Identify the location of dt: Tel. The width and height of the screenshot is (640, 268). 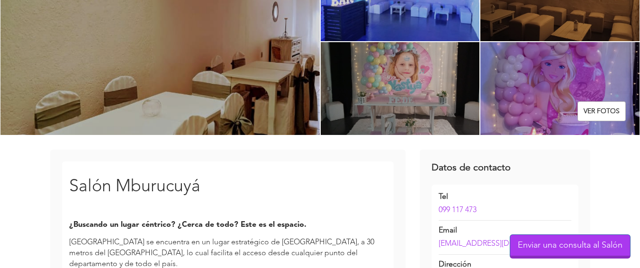
(505, 198).